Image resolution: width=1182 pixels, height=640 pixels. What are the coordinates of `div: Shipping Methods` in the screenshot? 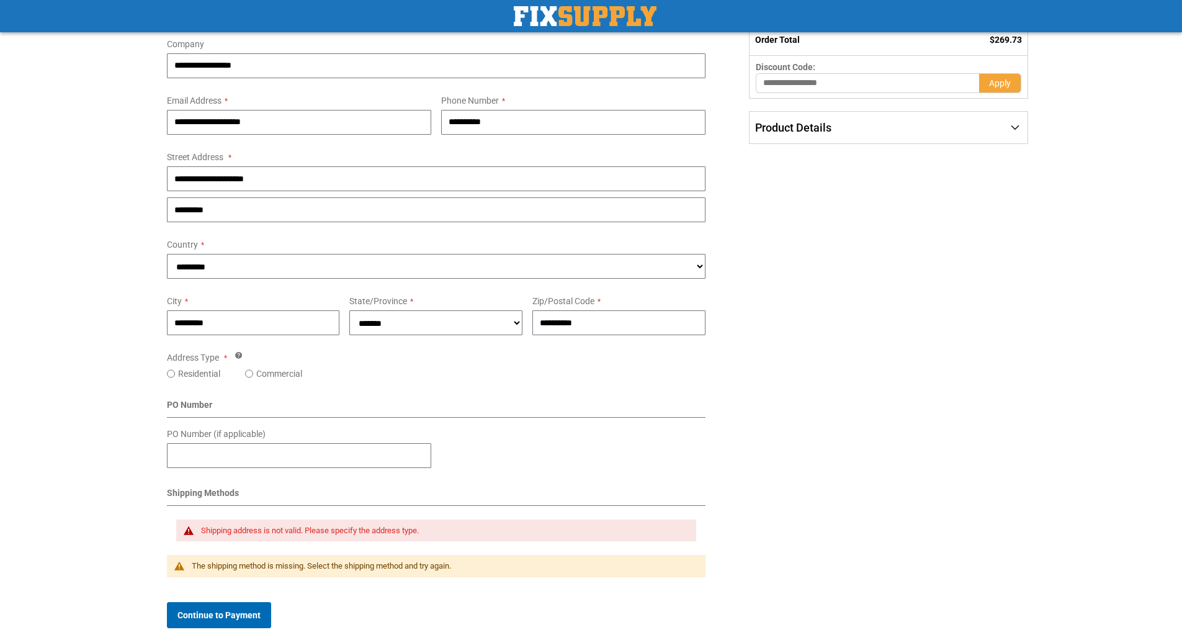 It's located at (436, 496).